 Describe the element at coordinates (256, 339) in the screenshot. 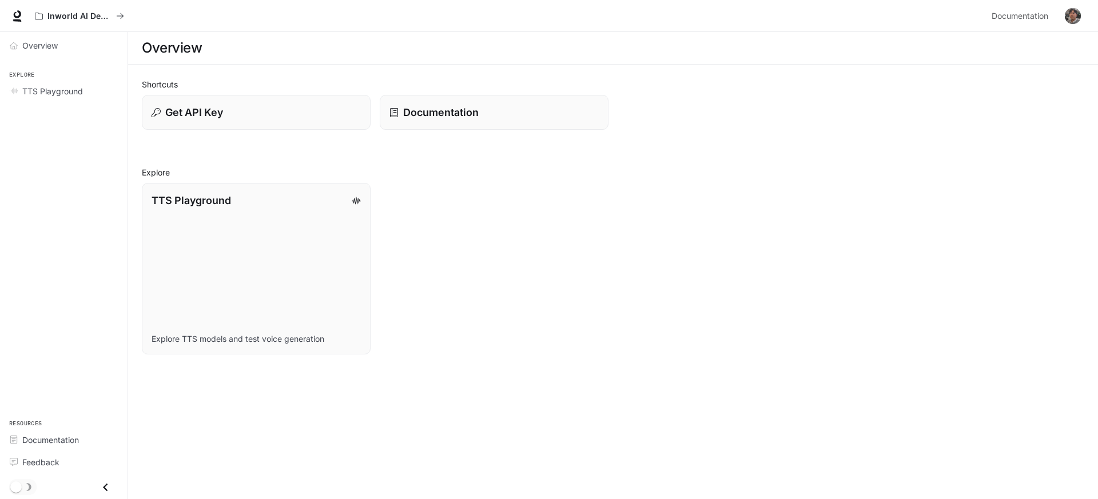

I see `p: Explore TTS models and test voice generation` at that location.